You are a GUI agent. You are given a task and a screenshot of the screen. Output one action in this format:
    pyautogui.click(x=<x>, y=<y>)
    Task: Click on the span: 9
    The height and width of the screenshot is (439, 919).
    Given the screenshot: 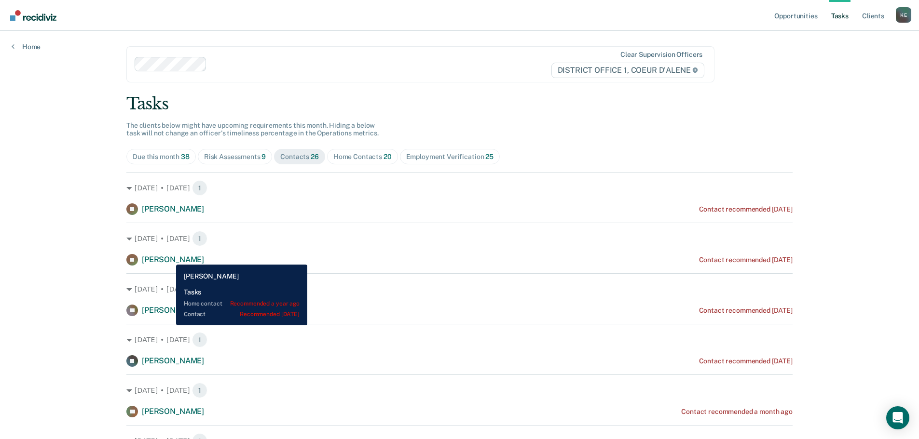 What is the action you would take?
    pyautogui.click(x=263, y=157)
    